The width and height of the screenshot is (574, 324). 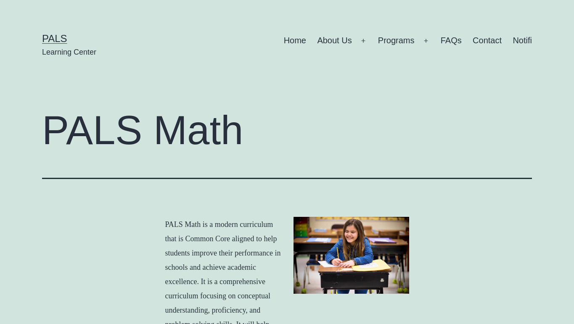 What do you see at coordinates (334, 41) in the screenshot?
I see `a: About Us` at bounding box center [334, 41].